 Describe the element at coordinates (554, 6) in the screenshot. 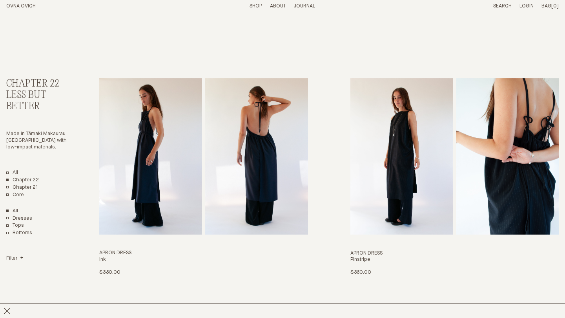

I see `span: [0]` at that location.